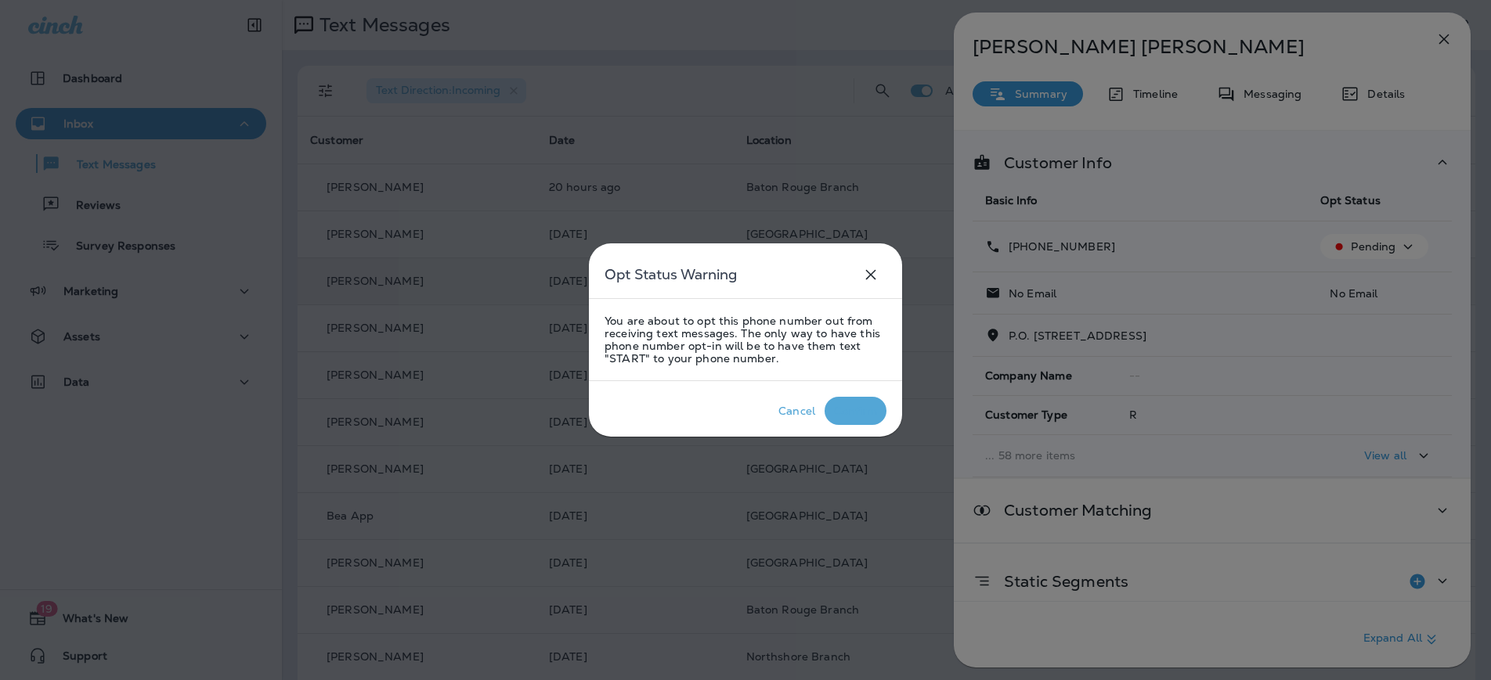  I want to click on h5: Opt Status Warning, so click(670, 275).